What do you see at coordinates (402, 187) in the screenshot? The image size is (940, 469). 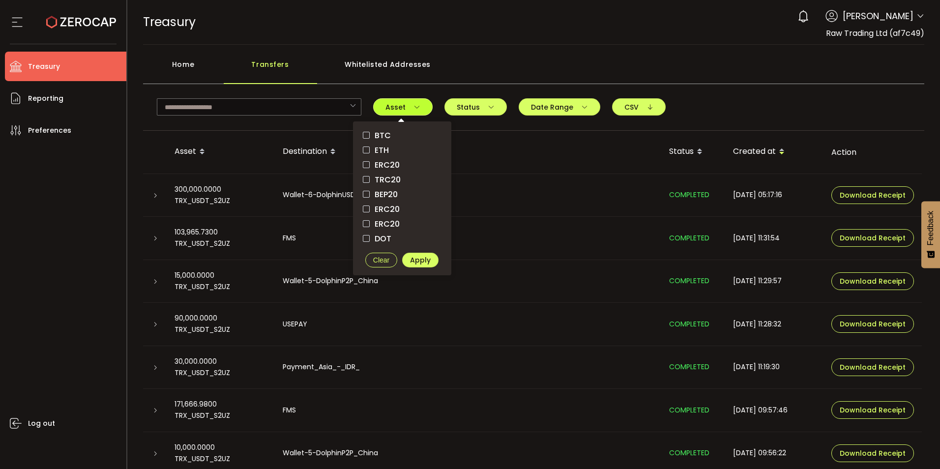 I see `div: checkbox-group` at bounding box center [402, 187].